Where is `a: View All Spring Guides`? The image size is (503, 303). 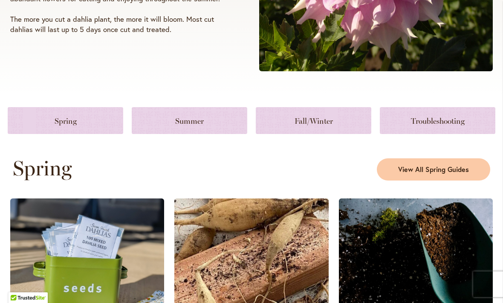 a: View All Spring Guides is located at coordinates (434, 169).